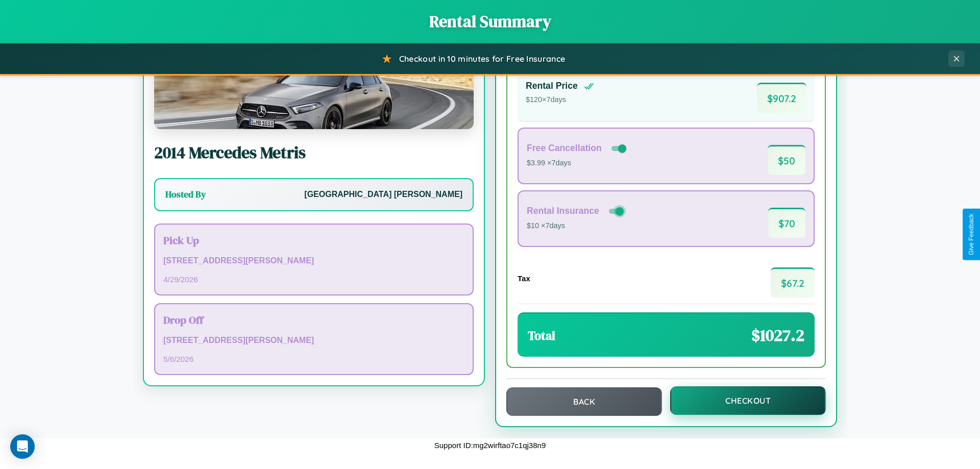  Describe the element at coordinates (577, 163) in the screenshot. I see `p: $3.99 × 7 days` at that location.